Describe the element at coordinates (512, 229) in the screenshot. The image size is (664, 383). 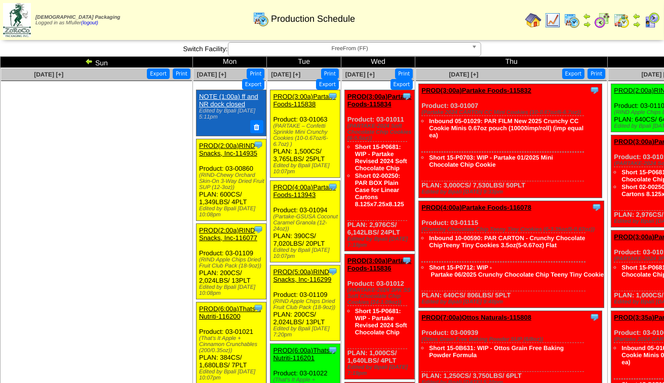
I see `div: (Crunchy Chocolate Chip Teeny Tiny Cookies (6-3.35oz/5-0.67oz))` at that location.